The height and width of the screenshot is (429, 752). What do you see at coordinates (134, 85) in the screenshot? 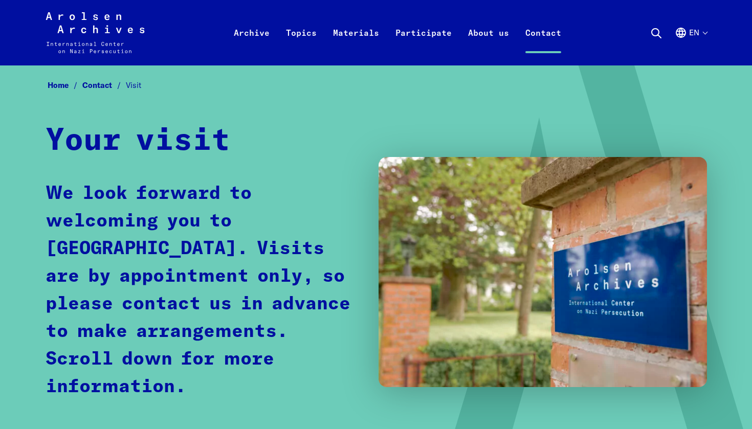
I see `span: Visit` at bounding box center [134, 85].